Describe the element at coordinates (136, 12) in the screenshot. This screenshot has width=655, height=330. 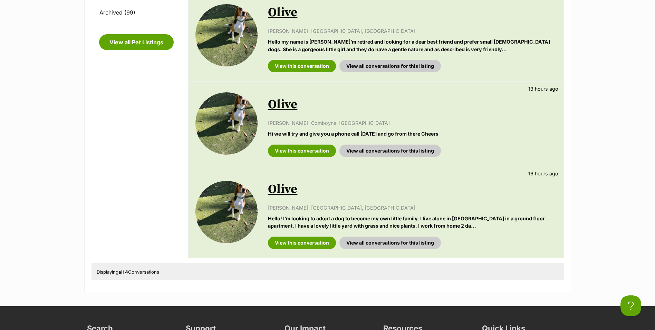
I see `a: Archived (99)` at that location.